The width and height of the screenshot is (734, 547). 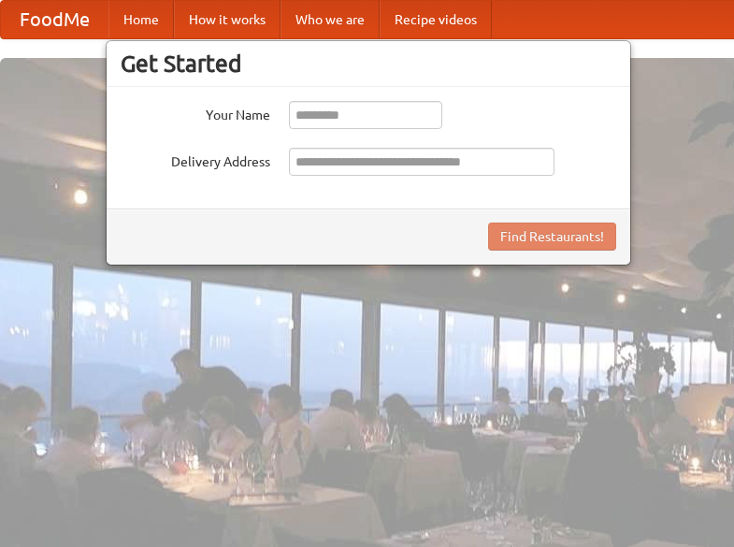 What do you see at coordinates (435, 20) in the screenshot?
I see `a: Recipe videos` at bounding box center [435, 20].